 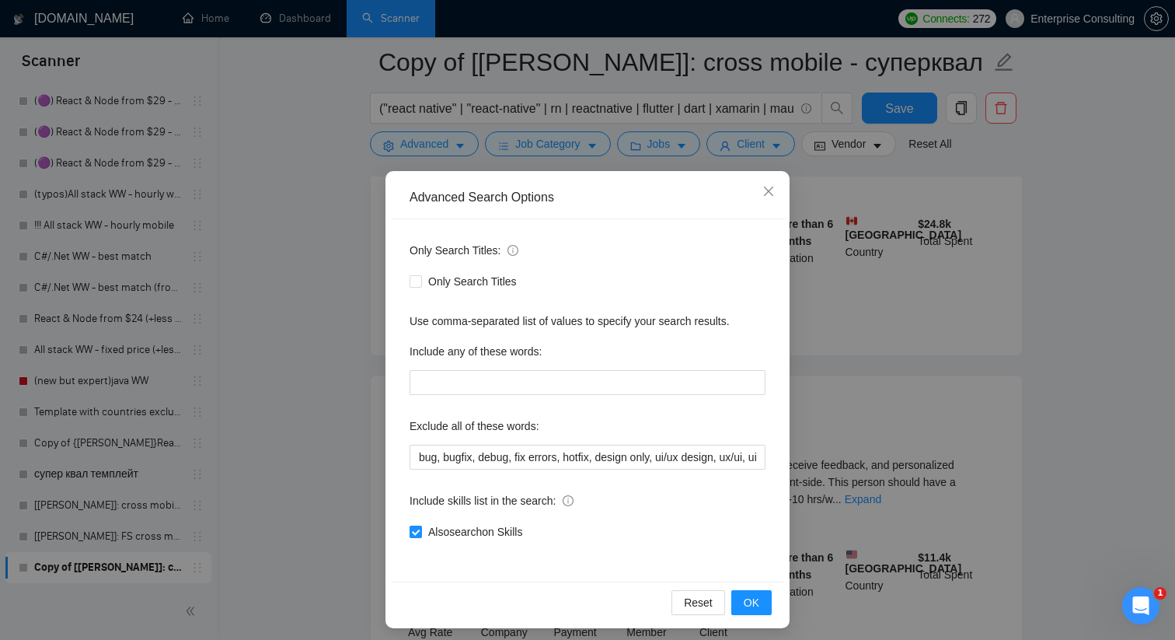 What do you see at coordinates (464, 250) in the screenshot?
I see `span: Only Search Titles:` at bounding box center [464, 250].